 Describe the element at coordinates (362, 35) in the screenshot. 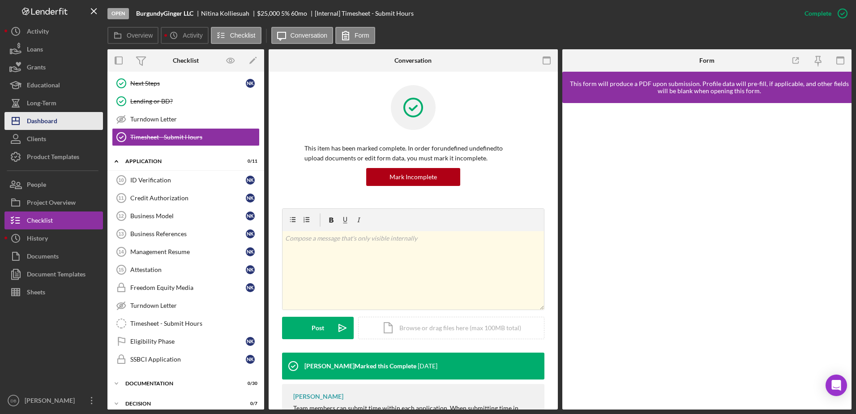

I see `label: Form` at that location.